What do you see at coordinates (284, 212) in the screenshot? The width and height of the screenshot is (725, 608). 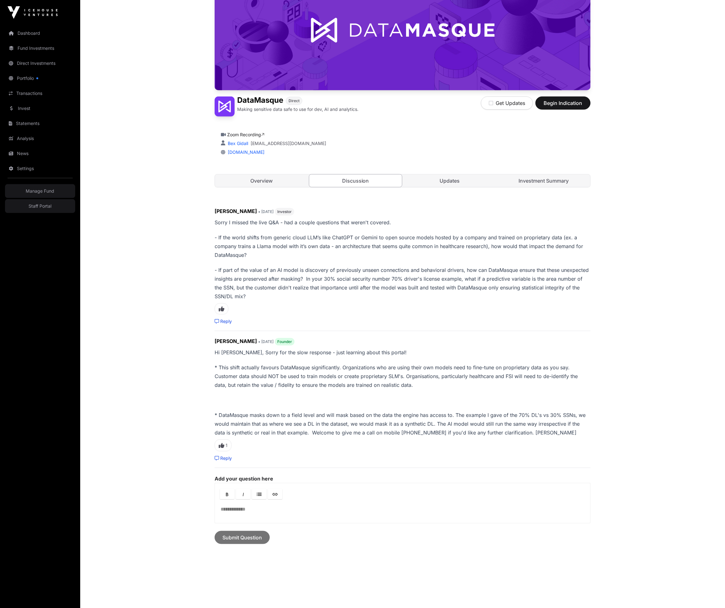 I see `span: Investor` at bounding box center [284, 212].